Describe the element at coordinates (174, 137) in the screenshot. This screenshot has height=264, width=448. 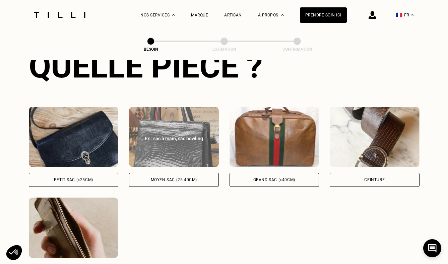
I see `img: Tilli retouche votre Moyen sac (25-40cm)` at that location.